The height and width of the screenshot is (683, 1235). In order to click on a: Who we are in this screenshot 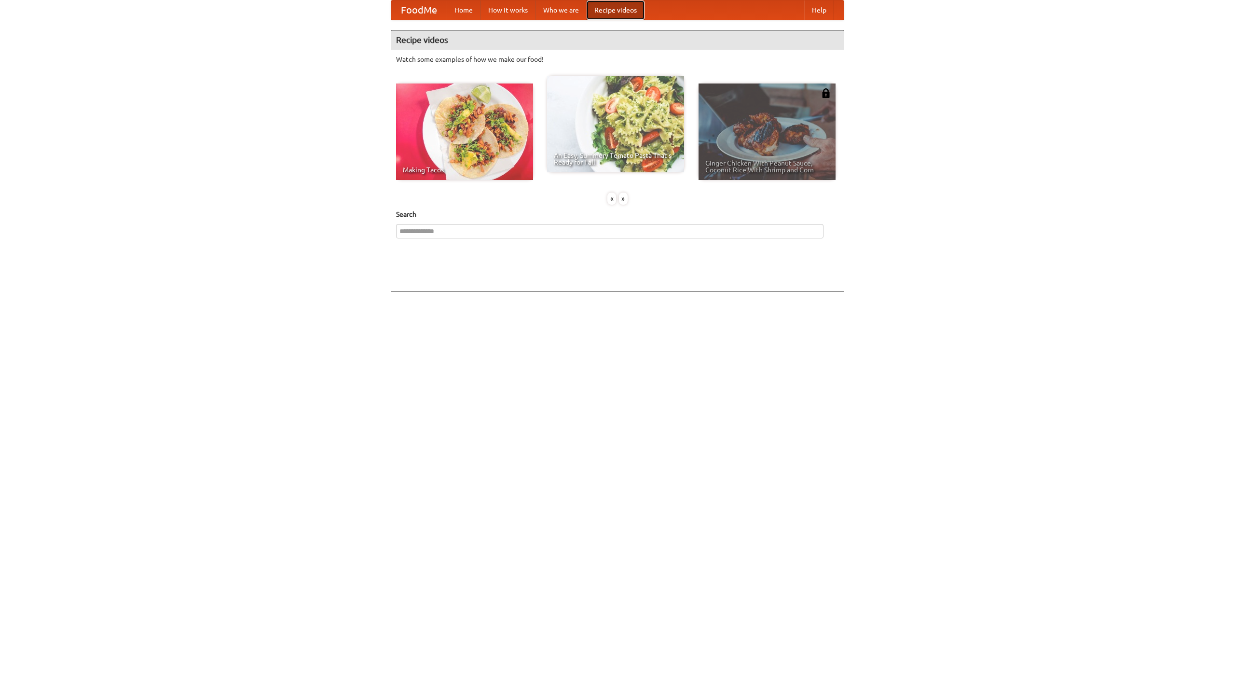, I will do `click(561, 10)`.